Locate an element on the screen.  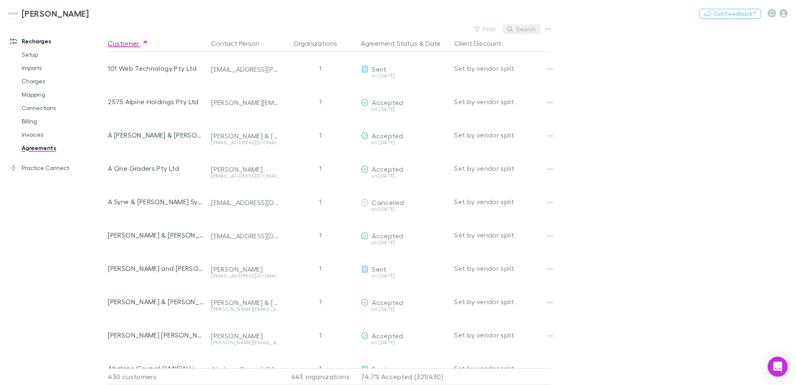
span: Cancelled is located at coordinates (388, 202).